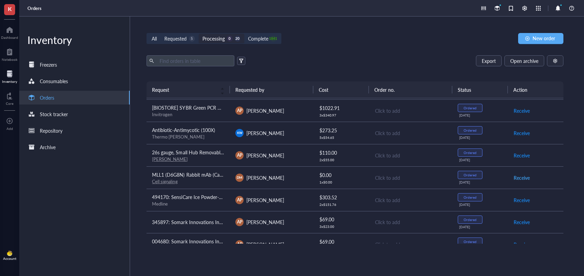 The width and height of the screenshot is (584, 276). I want to click on div: Notebook, so click(10, 59).